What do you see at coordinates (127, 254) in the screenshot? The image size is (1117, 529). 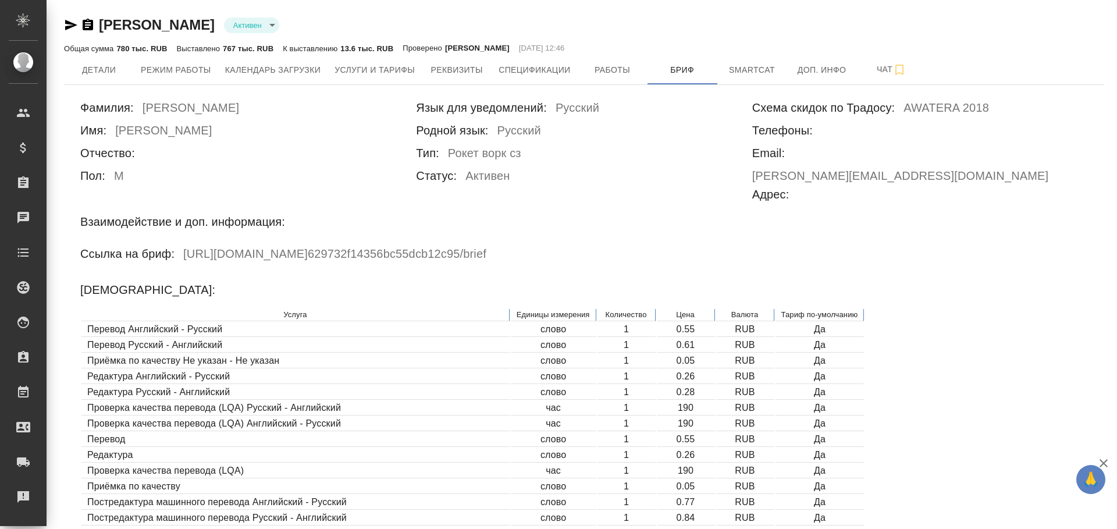 I see `h6: Ссылка на бриф:` at bounding box center [127, 254].